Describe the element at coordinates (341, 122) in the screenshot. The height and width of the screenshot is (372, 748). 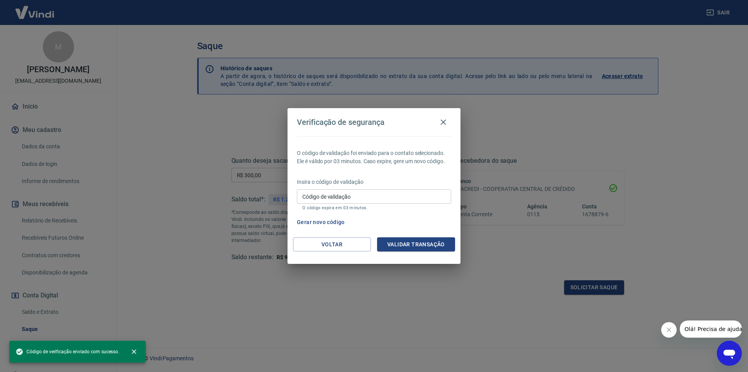
I see `h4: Verificação de segurança` at that location.